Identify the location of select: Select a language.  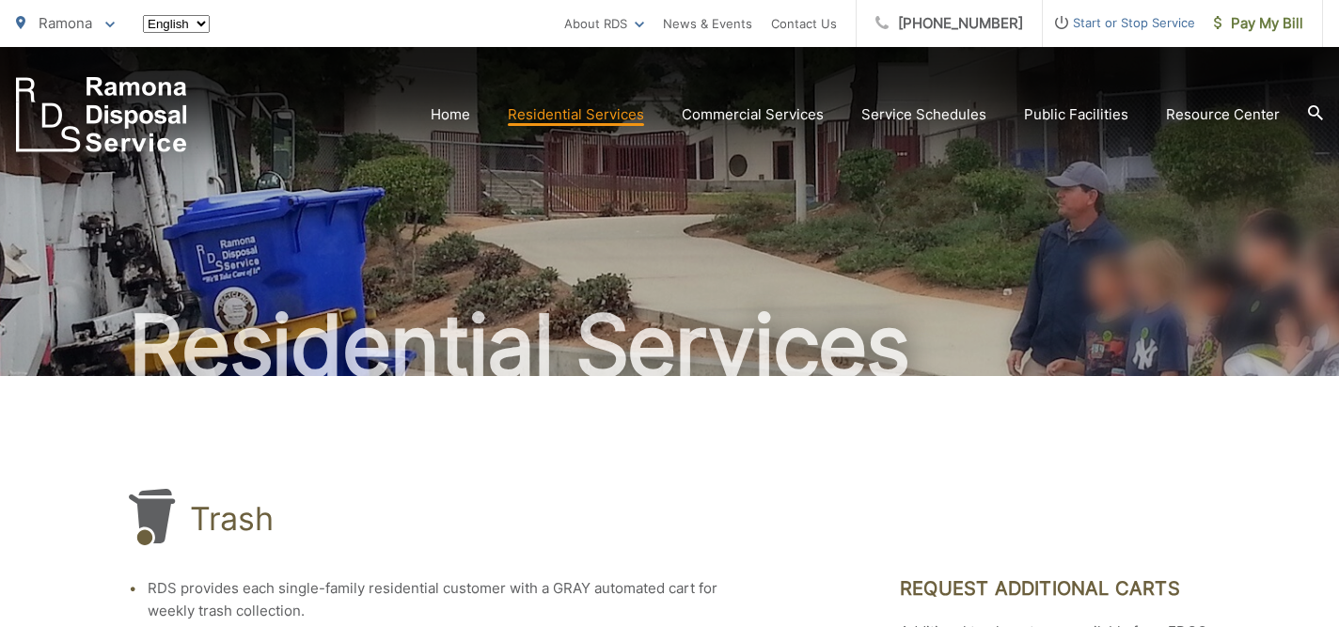
(176, 24).